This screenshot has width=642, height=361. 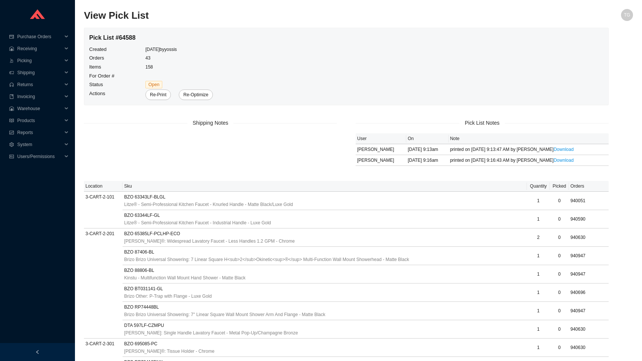 I want to click on td: 3-CART-2-101, so click(x=103, y=210).